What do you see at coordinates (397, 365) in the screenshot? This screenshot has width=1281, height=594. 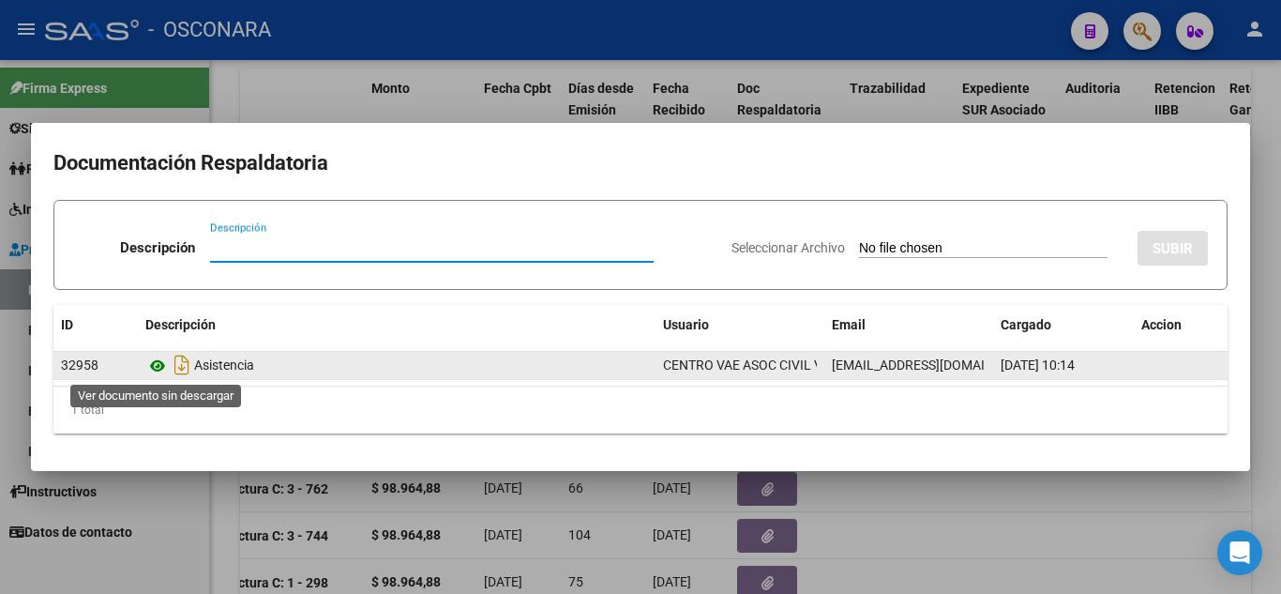 I see `div: Asistencia` at bounding box center [397, 365].